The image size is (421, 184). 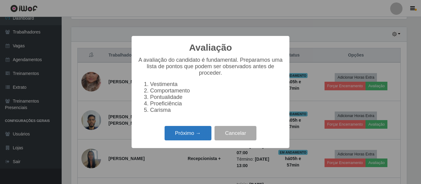 I want to click on li: Vestimenta, so click(x=216, y=84).